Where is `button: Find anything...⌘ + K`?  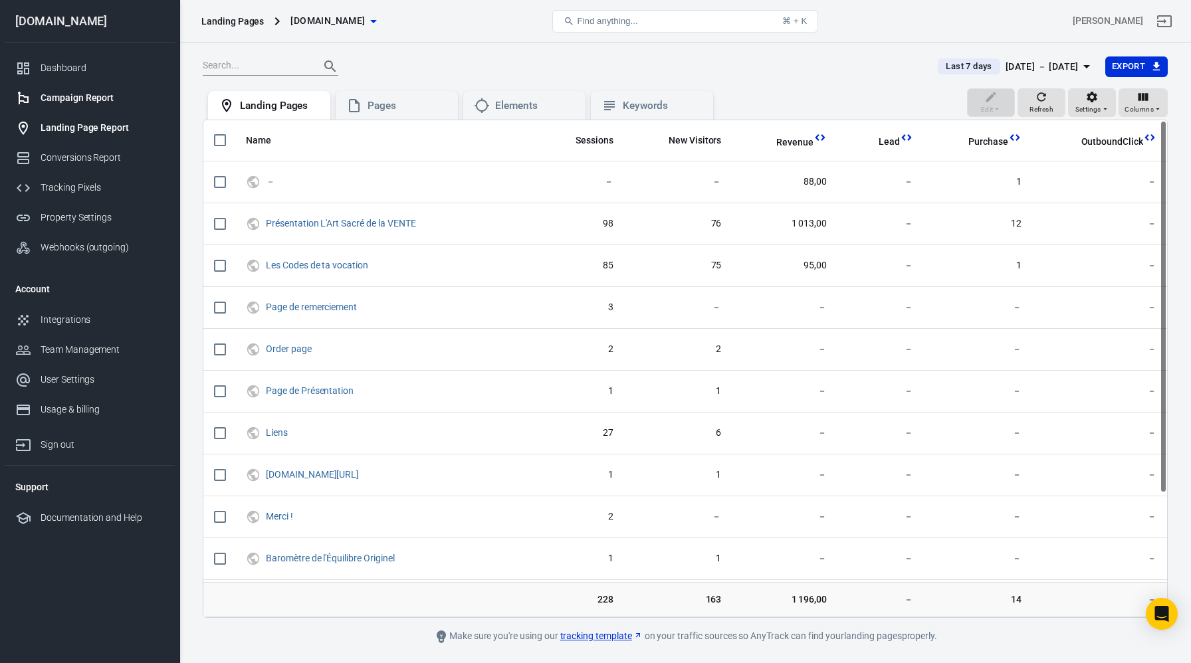
button: Find anything...⌘ + K is located at coordinates (685, 21).